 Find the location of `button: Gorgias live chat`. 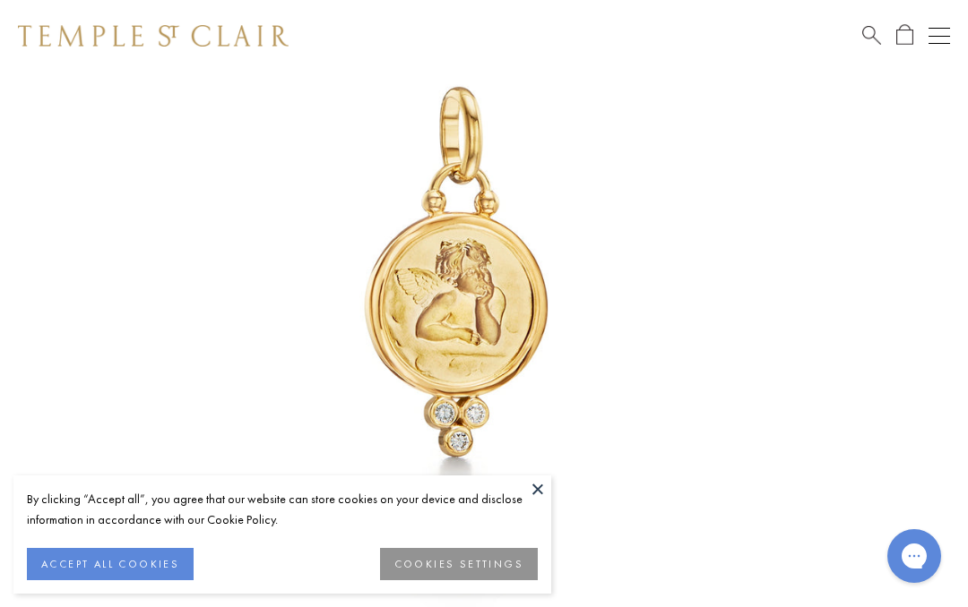

button: Gorgias live chat is located at coordinates (36, 33).